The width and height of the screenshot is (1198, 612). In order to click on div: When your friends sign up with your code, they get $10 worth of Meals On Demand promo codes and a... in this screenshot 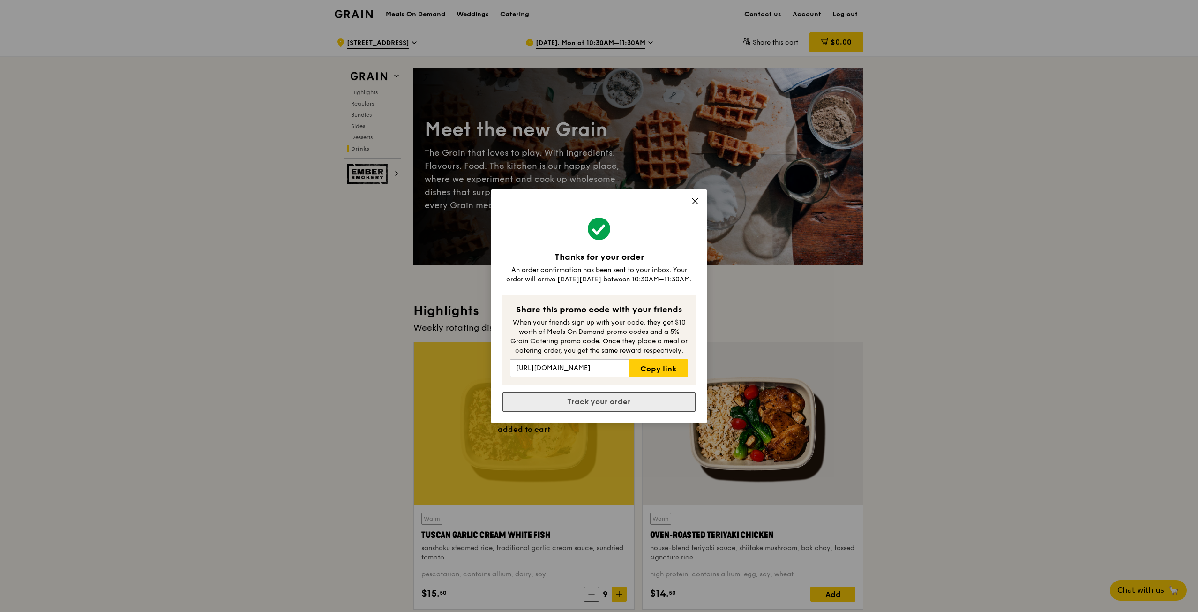, I will do `click(599, 337)`.